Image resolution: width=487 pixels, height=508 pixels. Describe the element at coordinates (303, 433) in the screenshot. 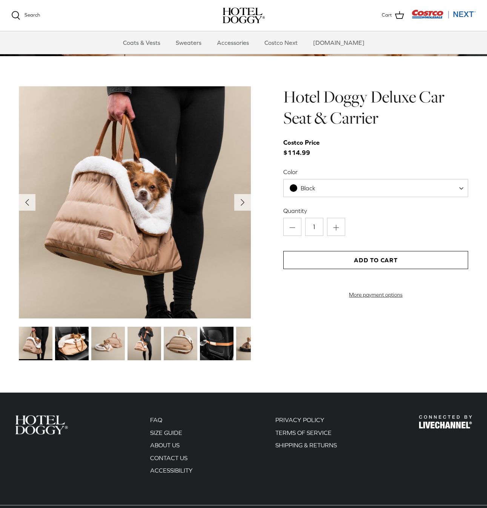

I see `a: TERMS OF SERVICE` at that location.